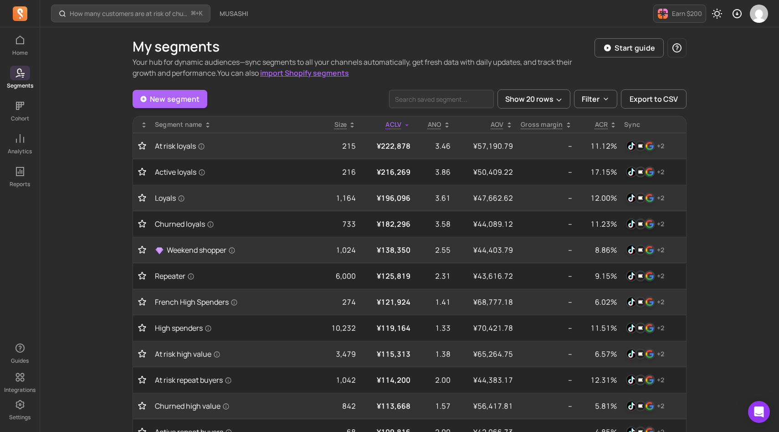 The width and height of the screenshot is (779, 432). Describe the element at coordinates (338, 198) in the screenshot. I see `p: 1,164` at that location.